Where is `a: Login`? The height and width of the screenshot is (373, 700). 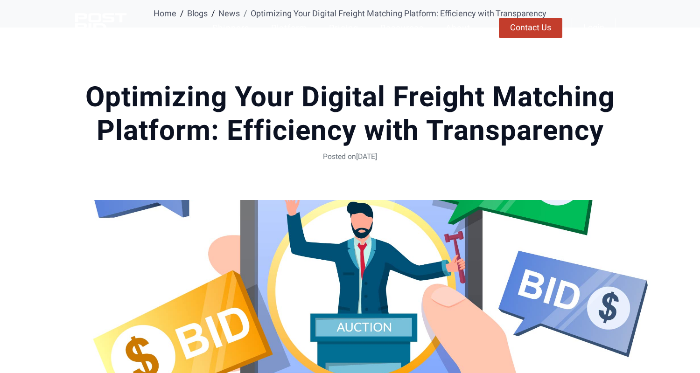 a: Login is located at coordinates (594, 28).